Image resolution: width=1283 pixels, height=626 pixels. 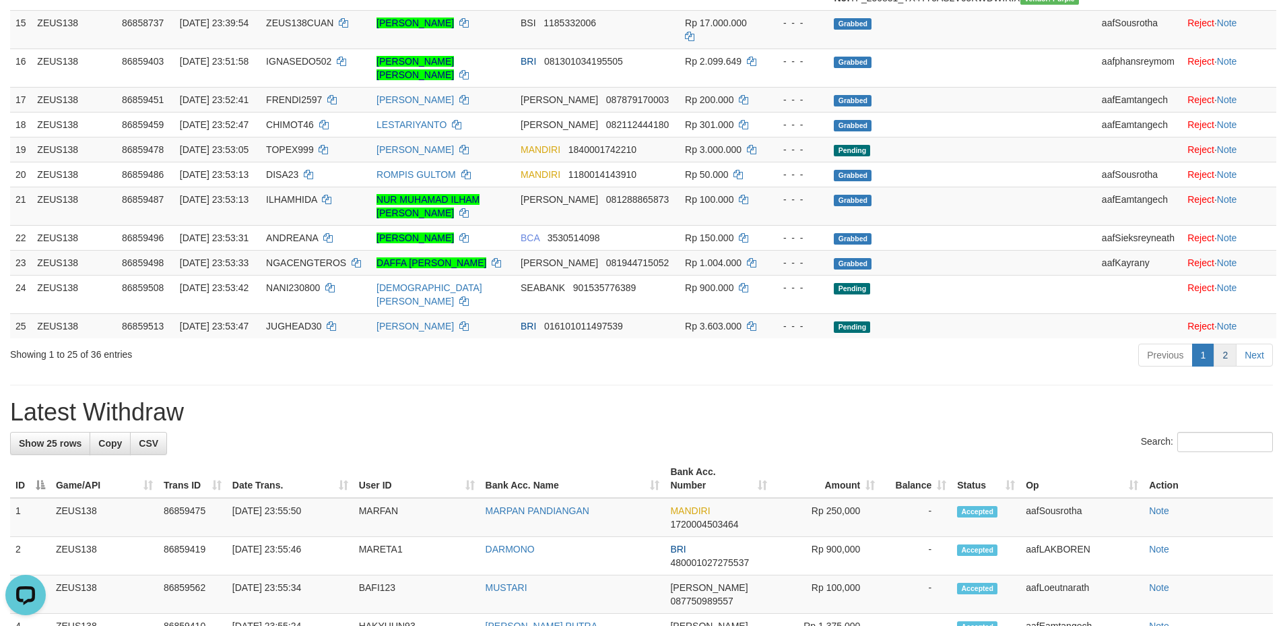 I want to click on span: Copy 016101011497539 to clipboard, so click(x=583, y=326).